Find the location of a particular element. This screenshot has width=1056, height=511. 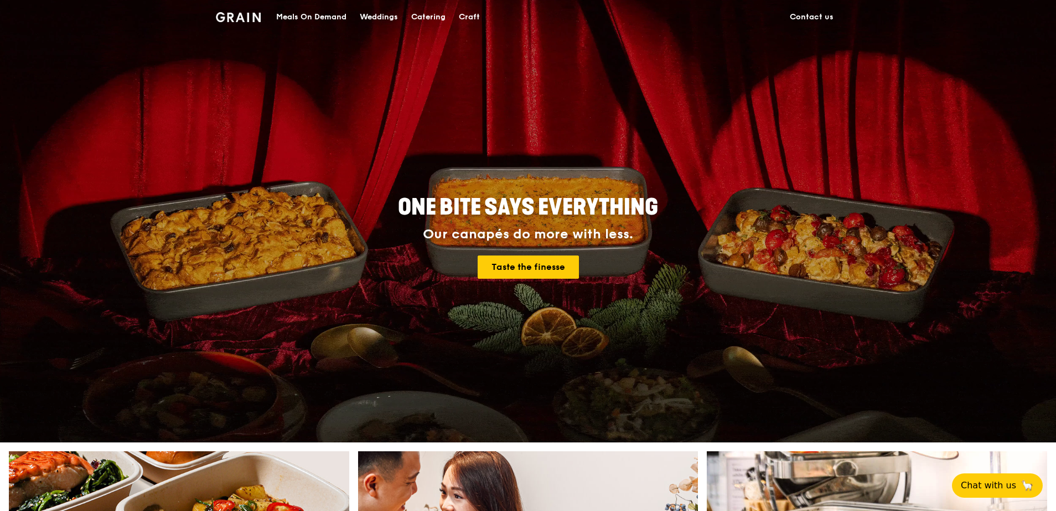

div: Our canapés do more with less. is located at coordinates (528, 235).